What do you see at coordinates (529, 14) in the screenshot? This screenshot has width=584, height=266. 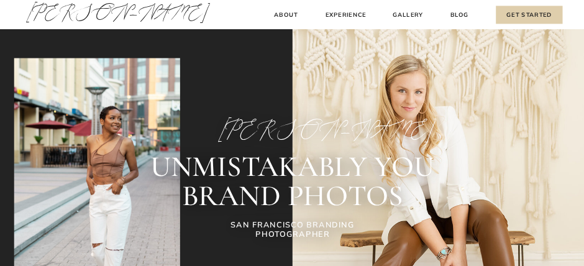 I see `h3: Get Started` at bounding box center [529, 14].